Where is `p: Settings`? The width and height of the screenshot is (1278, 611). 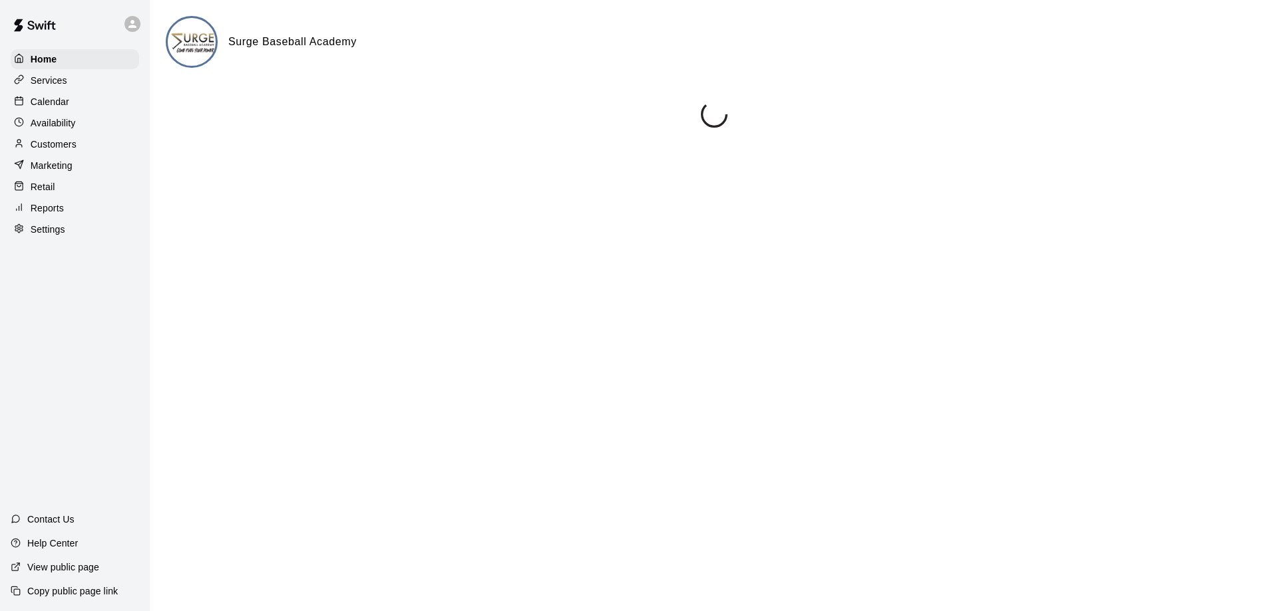
p: Settings is located at coordinates (48, 230).